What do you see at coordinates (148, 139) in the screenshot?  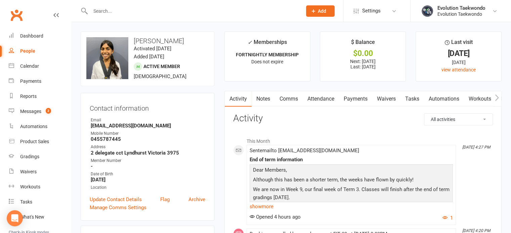 I see `strong: 0455787445` at bounding box center [148, 139].